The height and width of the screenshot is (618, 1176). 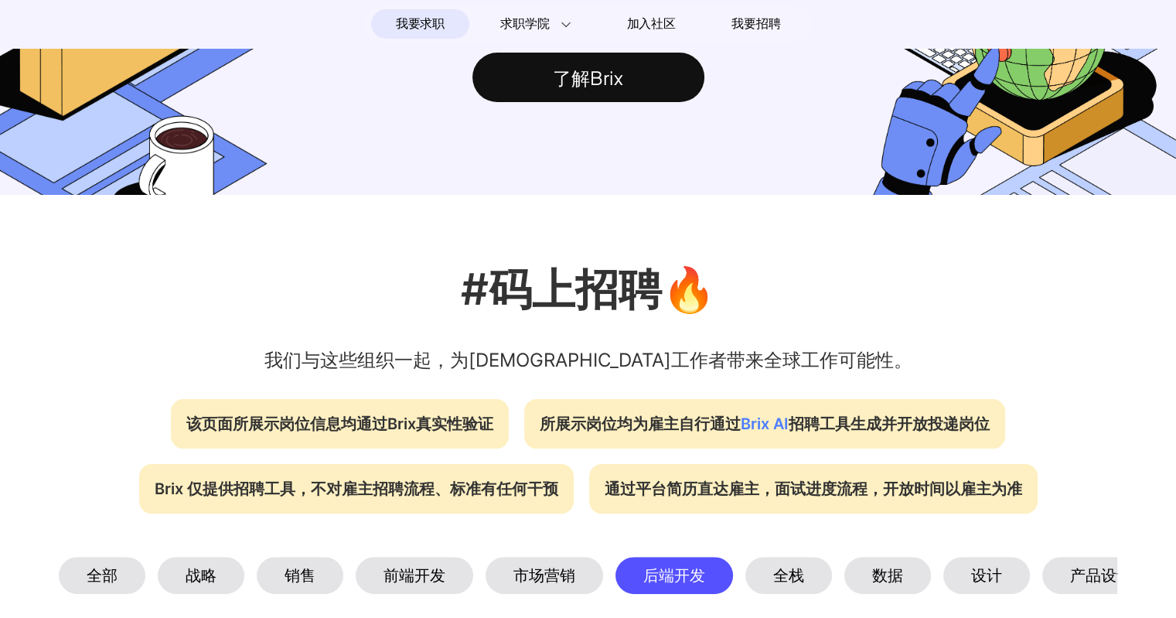 What do you see at coordinates (300, 575) in the screenshot?
I see `div: 销售` at bounding box center [300, 575].